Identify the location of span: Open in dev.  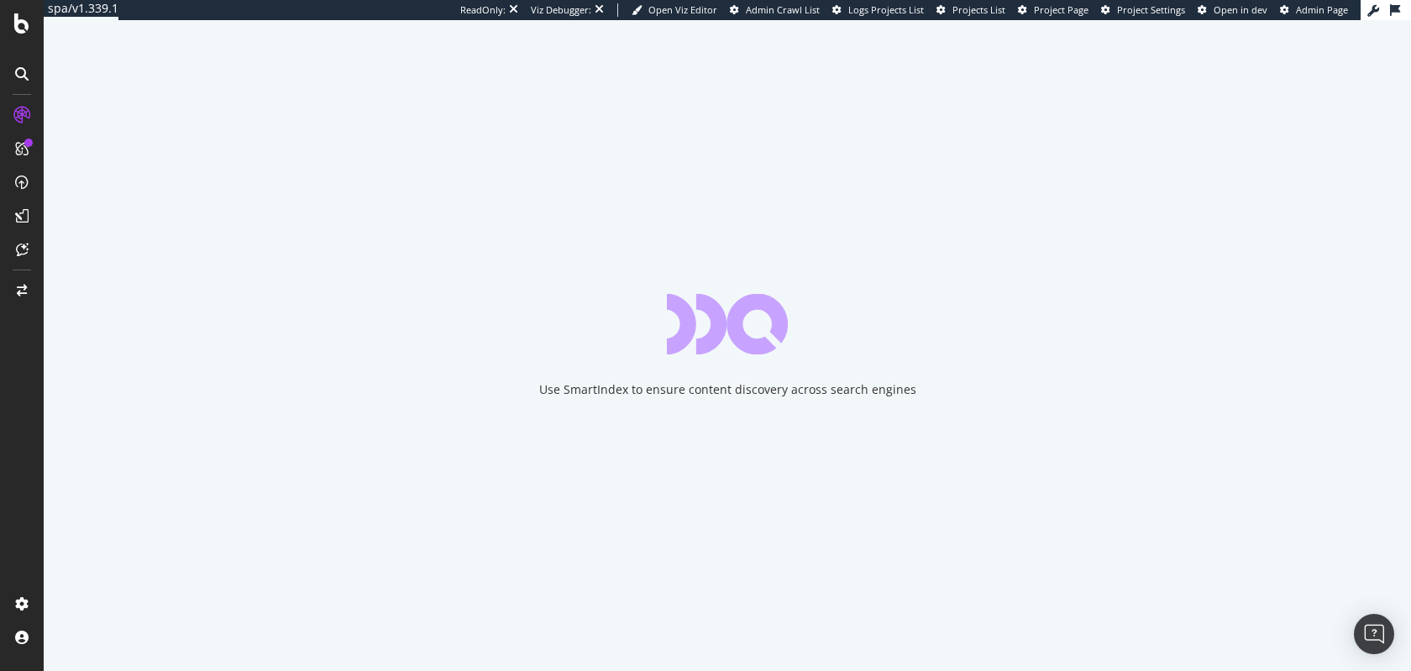
(1241, 9).